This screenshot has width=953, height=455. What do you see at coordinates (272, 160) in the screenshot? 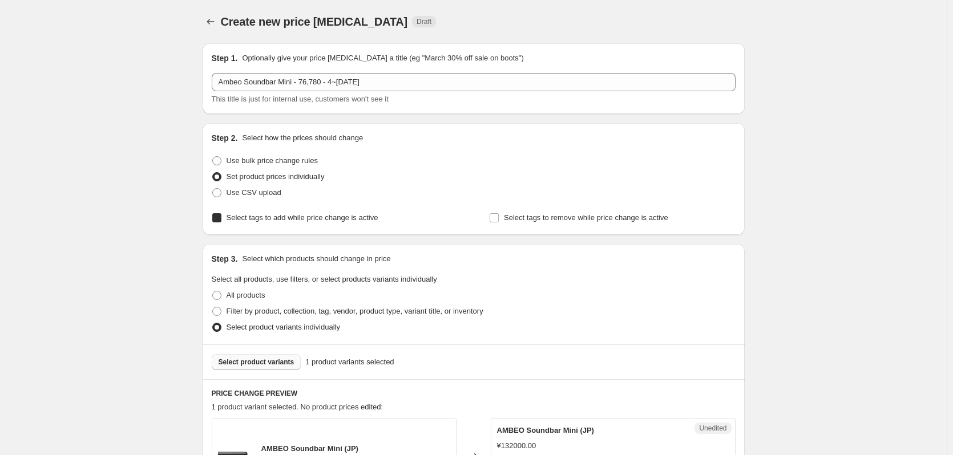
I see `span: Use bulk price change rules` at bounding box center [272, 160].